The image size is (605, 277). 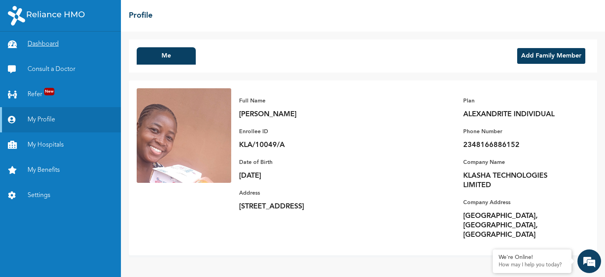 What do you see at coordinates (518, 101) in the screenshot?
I see `p: Plan` at bounding box center [518, 101].